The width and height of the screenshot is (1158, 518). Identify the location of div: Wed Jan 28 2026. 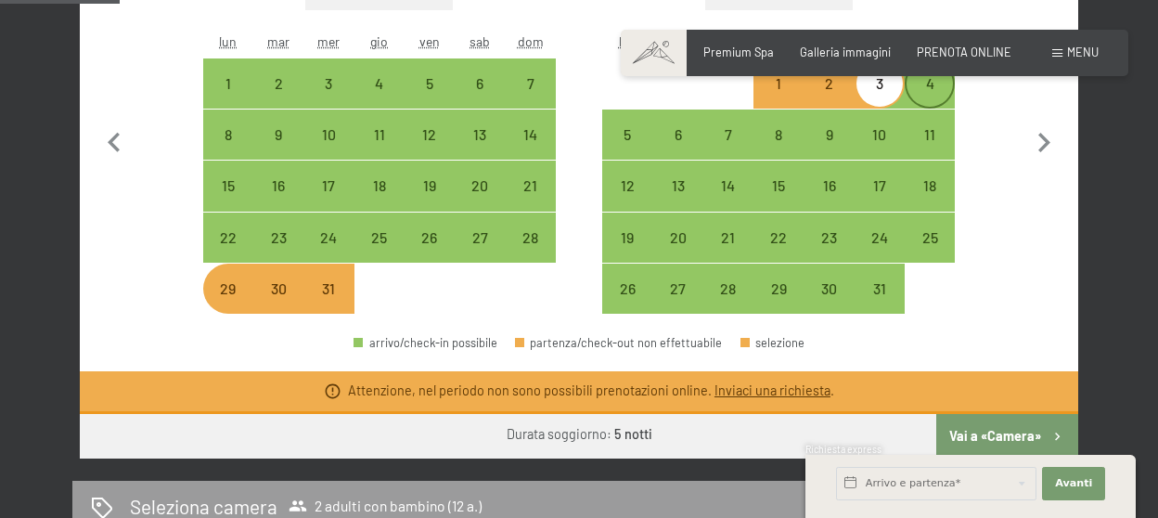
(728, 289).